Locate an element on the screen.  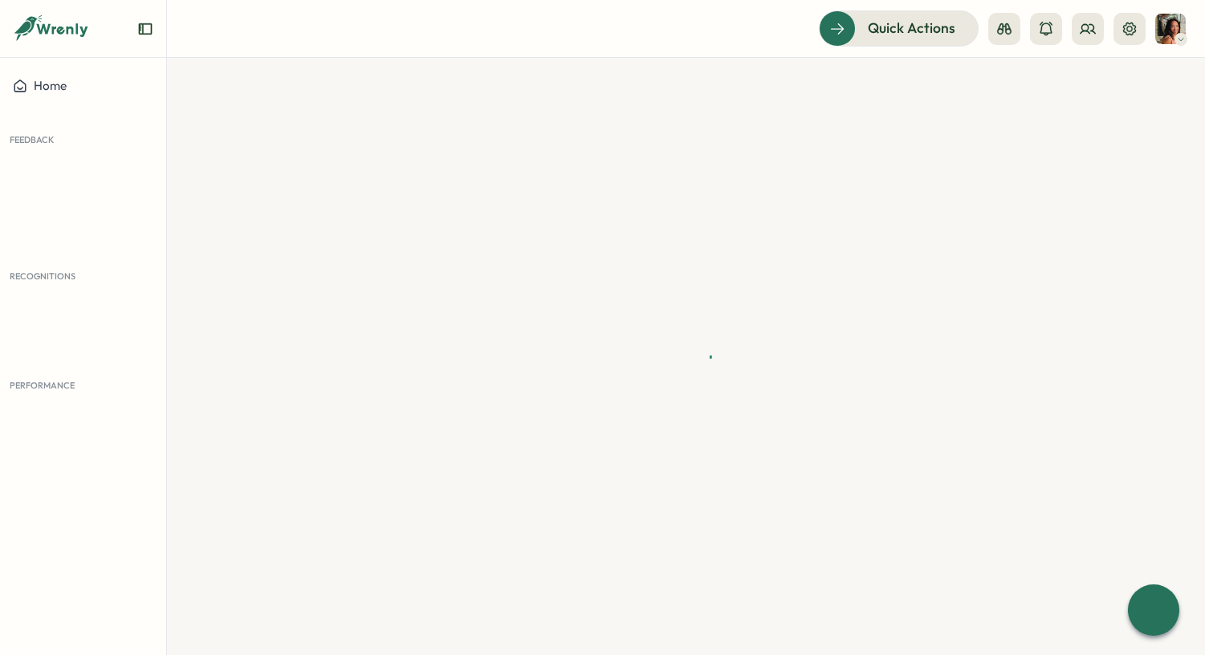
span: Quick Actions is located at coordinates (911, 28).